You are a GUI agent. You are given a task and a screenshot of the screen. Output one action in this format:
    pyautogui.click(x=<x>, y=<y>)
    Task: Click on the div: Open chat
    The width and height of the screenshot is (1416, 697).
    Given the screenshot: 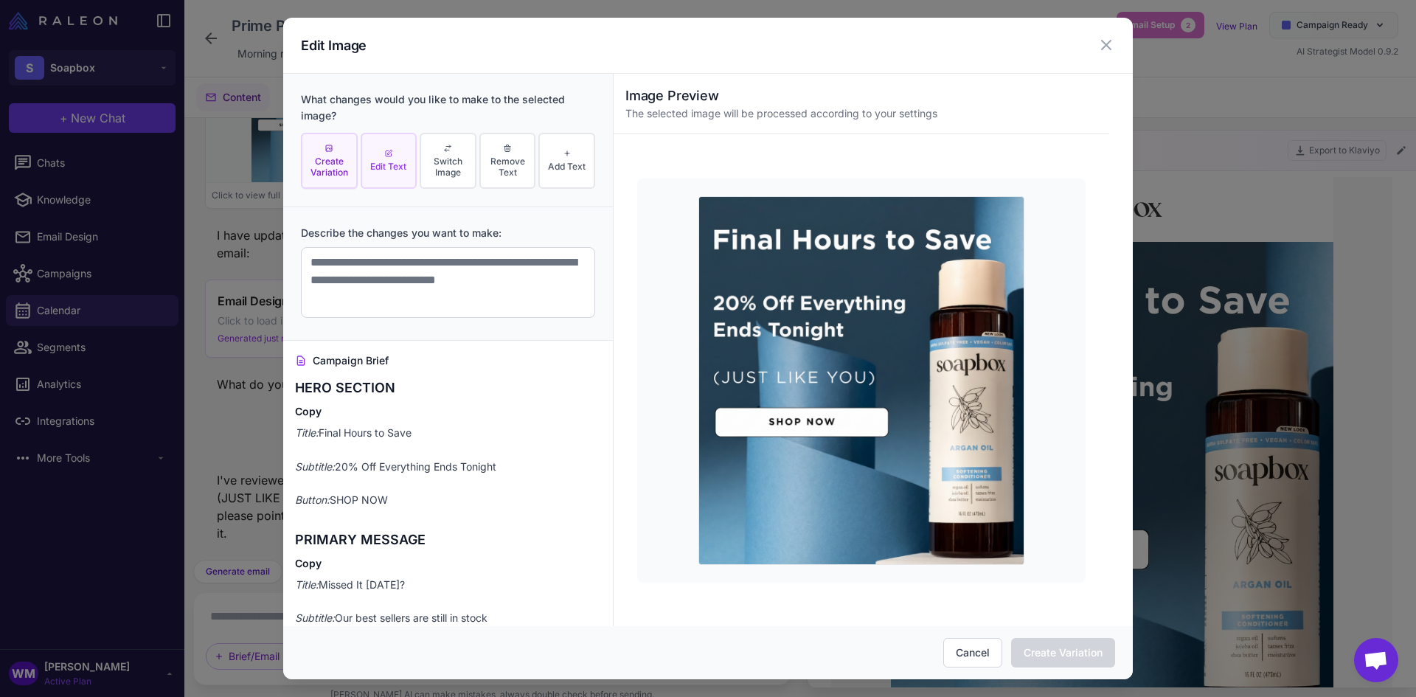 What is the action you would take?
    pyautogui.click(x=1376, y=660)
    